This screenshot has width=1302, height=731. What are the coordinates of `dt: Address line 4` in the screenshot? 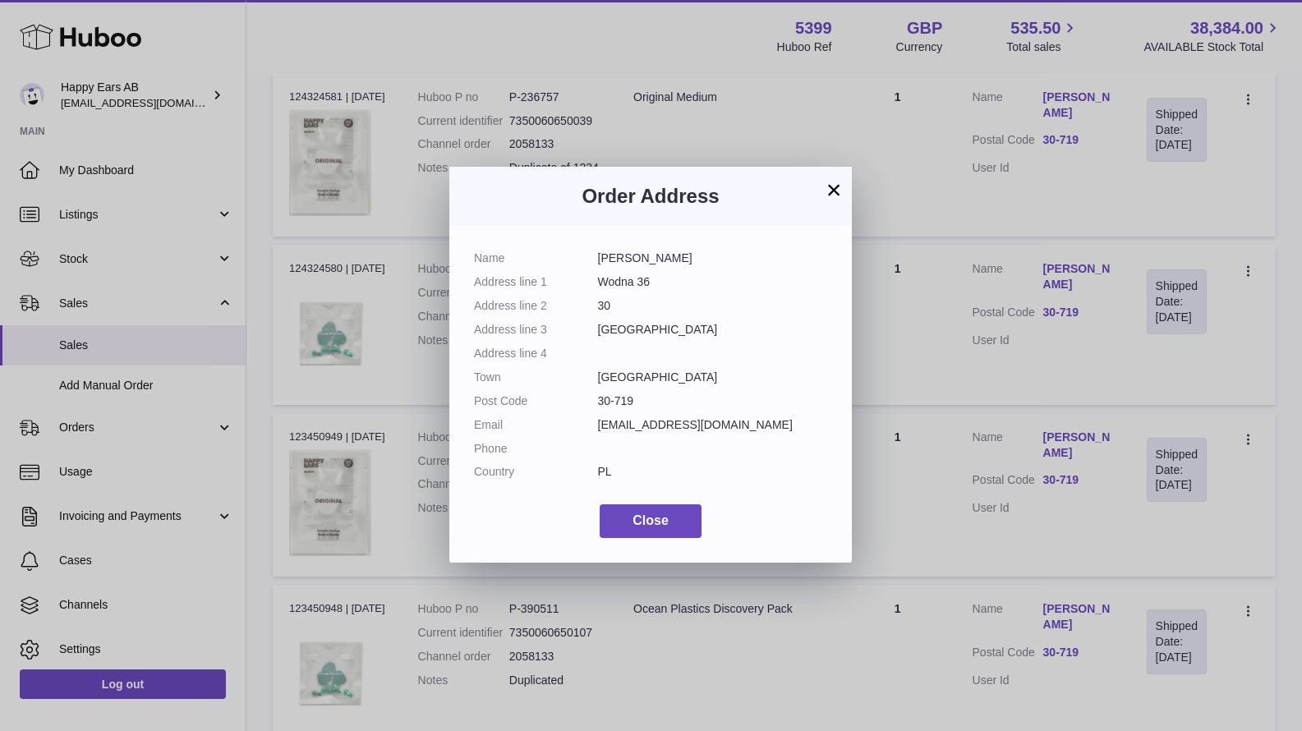 It's located at (536, 353).